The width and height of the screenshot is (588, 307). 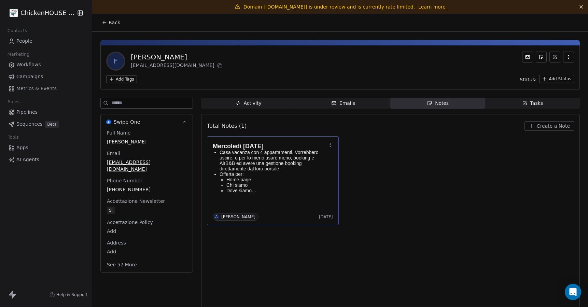 What do you see at coordinates (432, 7) in the screenshot?
I see `a: Learn more` at bounding box center [432, 7].